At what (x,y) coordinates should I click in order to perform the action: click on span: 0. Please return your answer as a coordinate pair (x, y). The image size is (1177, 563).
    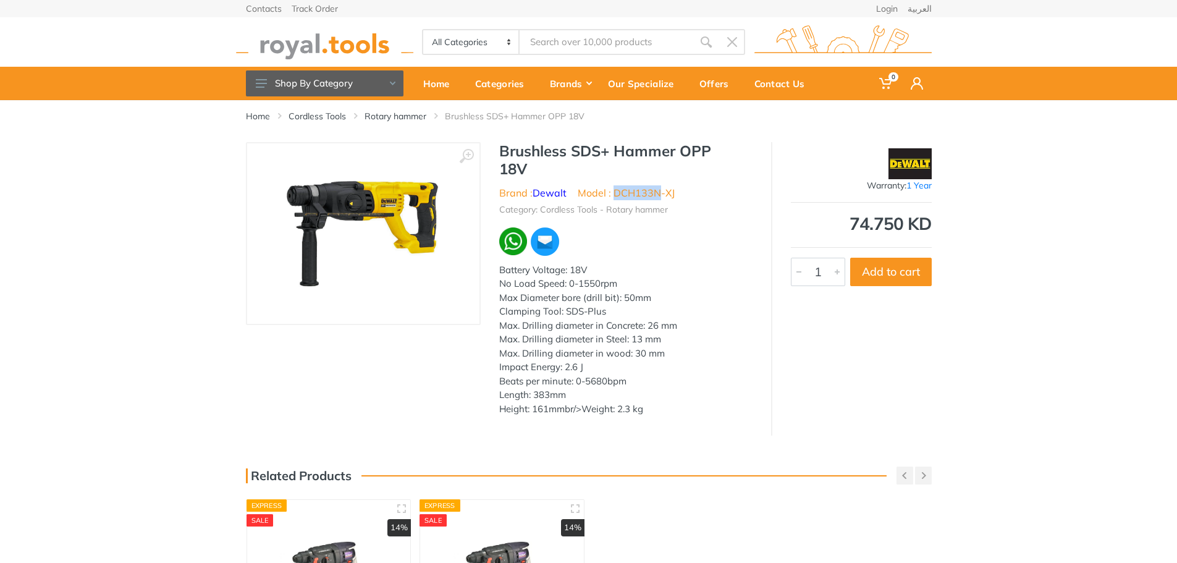
    Looking at the image, I should click on (894, 77).